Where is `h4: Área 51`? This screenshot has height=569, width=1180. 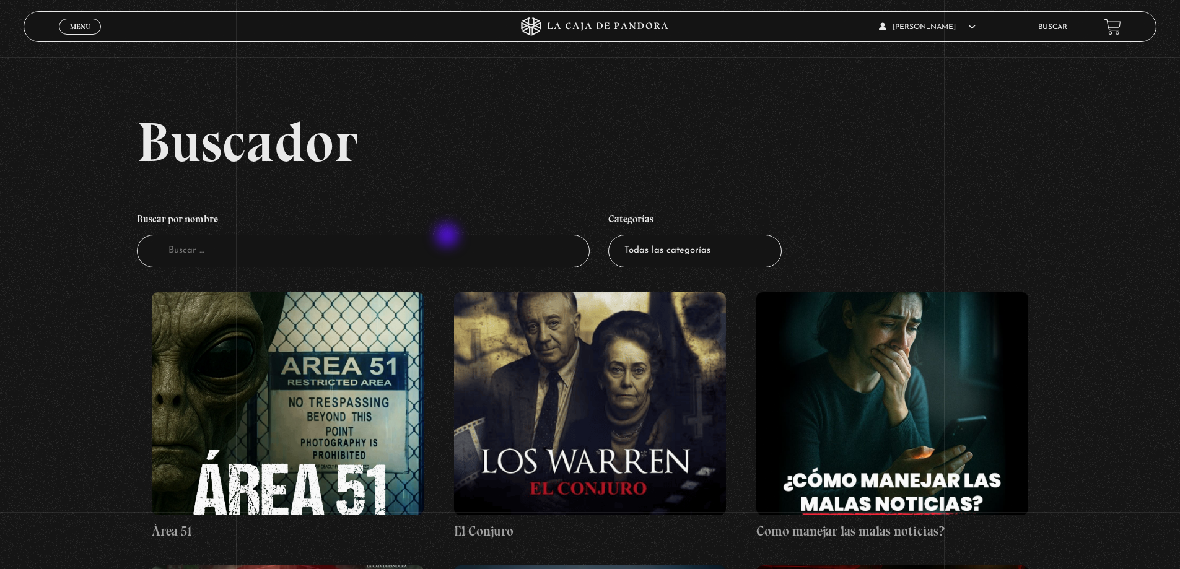
h4: Área 51 is located at coordinates (288, 532).